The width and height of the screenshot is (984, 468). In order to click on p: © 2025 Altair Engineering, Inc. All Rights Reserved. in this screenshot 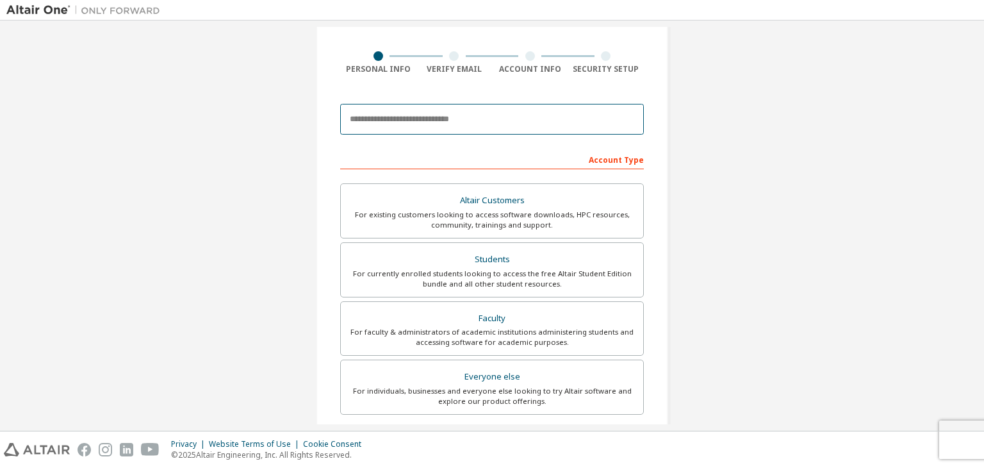, I will do `click(270, 454)`.